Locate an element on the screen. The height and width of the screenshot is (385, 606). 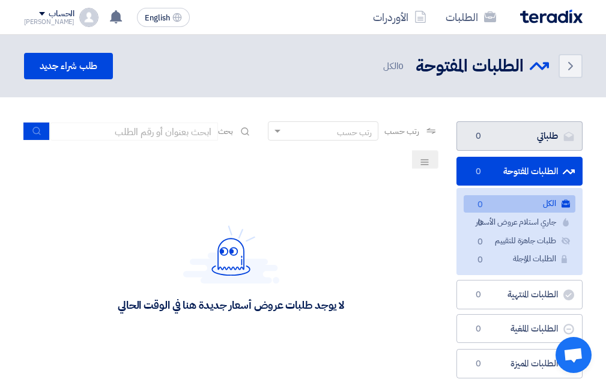
span: رتب حسب is located at coordinates (401, 131).